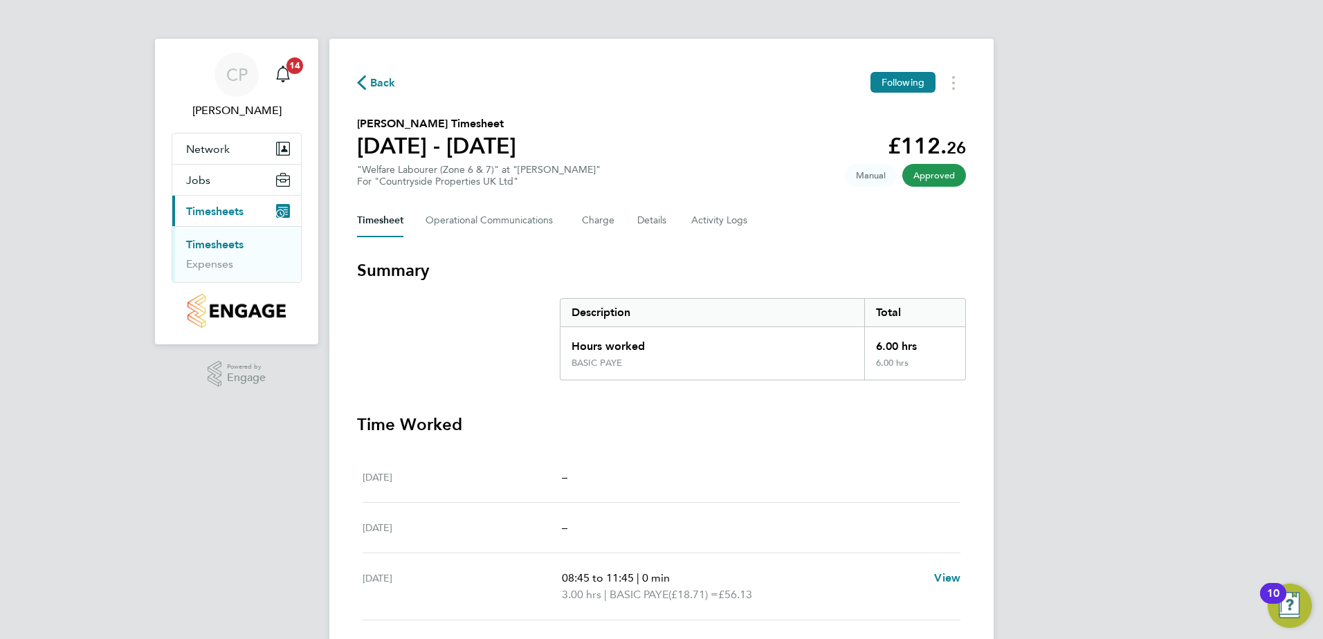 The width and height of the screenshot is (1323, 639). I want to click on a: Go to home page, so click(237, 311).